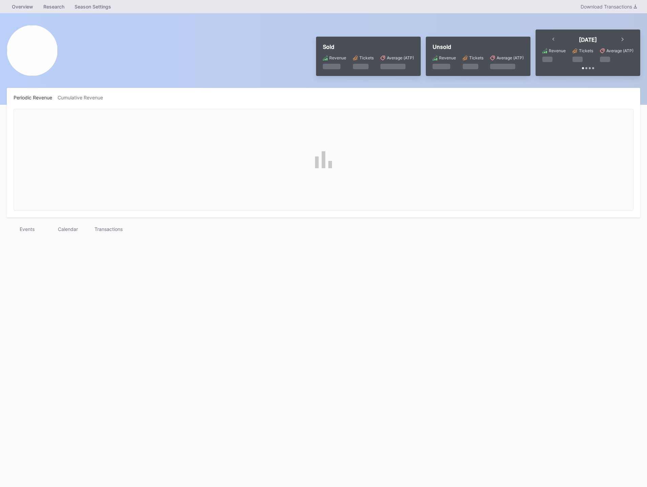 The height and width of the screenshot is (487, 647). Describe the element at coordinates (609, 6) in the screenshot. I see `button: Download Transactions` at that location.